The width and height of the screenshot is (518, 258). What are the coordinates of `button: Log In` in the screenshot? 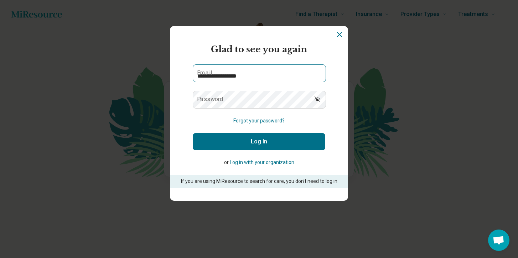 It's located at (259, 142).